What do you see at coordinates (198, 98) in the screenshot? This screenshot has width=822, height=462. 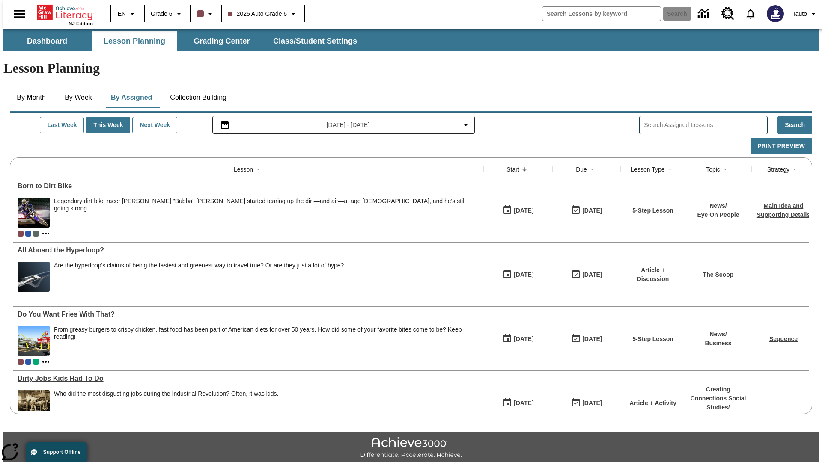 I see `button: Collection Building` at bounding box center [198, 98].